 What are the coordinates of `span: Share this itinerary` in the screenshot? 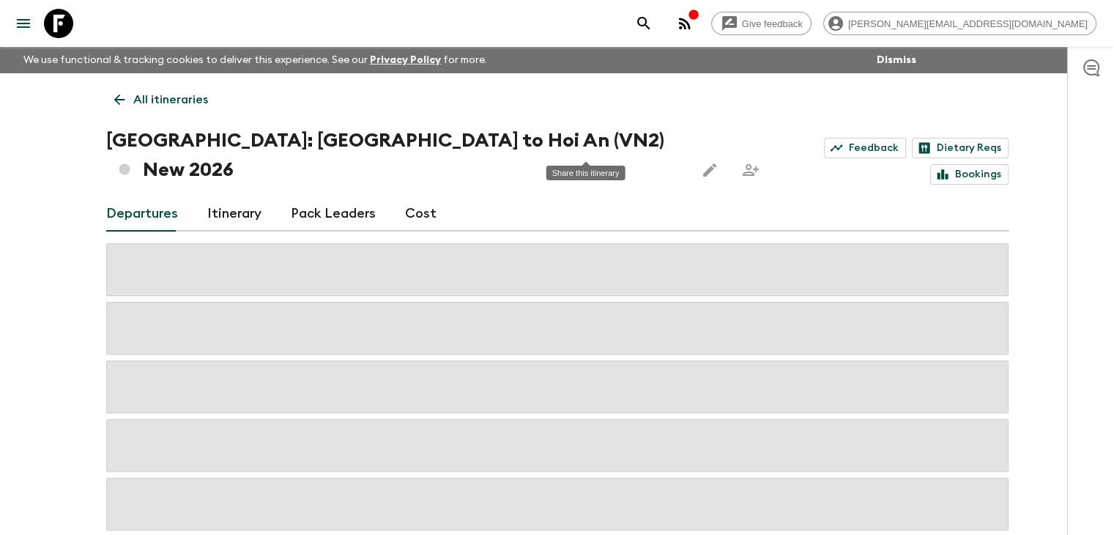 It's located at (751, 170).